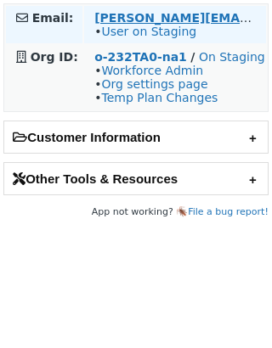 The width and height of the screenshot is (272, 348). I want to click on a: Org settings page, so click(154, 84).